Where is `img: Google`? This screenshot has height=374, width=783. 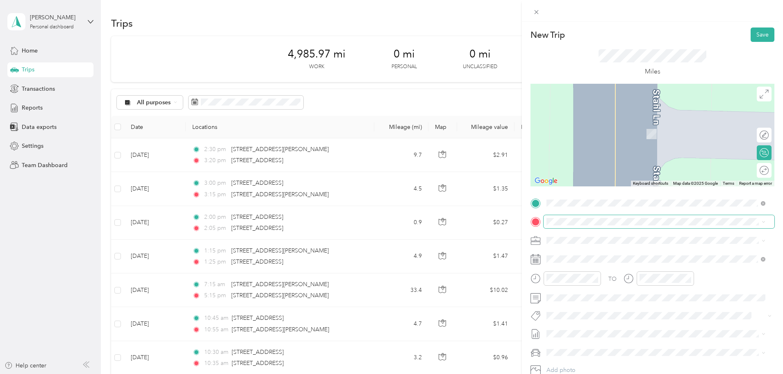
img: Google is located at coordinates (546, 181).